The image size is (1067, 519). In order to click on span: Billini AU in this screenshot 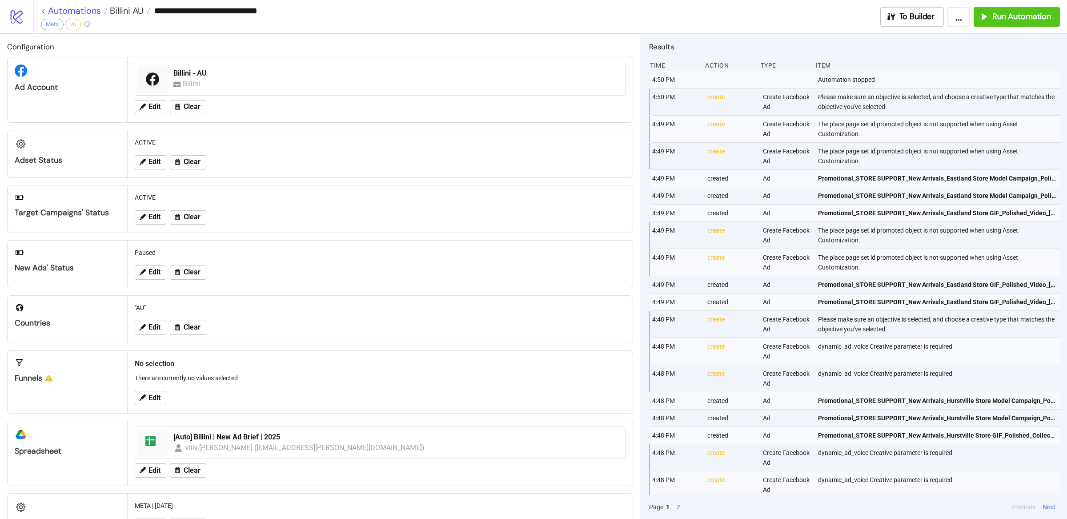, I will do `click(125, 11)`.